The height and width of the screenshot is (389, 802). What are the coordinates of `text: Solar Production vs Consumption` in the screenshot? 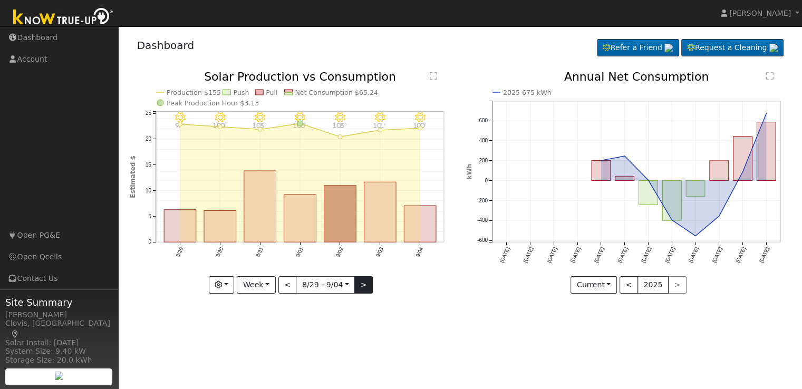 It's located at (300, 76).